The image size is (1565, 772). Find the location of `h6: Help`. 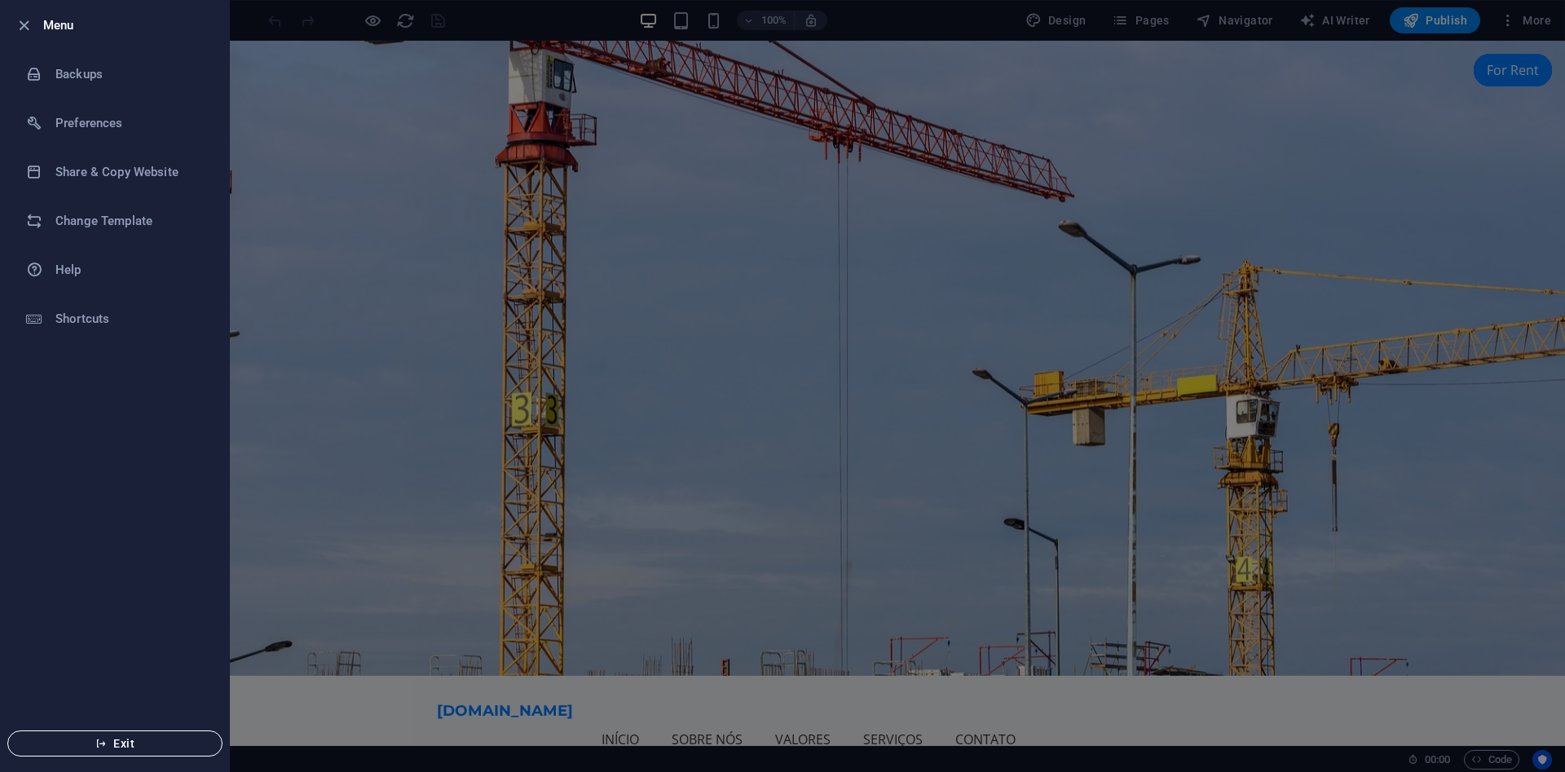

h6: Help is located at coordinates (130, 270).